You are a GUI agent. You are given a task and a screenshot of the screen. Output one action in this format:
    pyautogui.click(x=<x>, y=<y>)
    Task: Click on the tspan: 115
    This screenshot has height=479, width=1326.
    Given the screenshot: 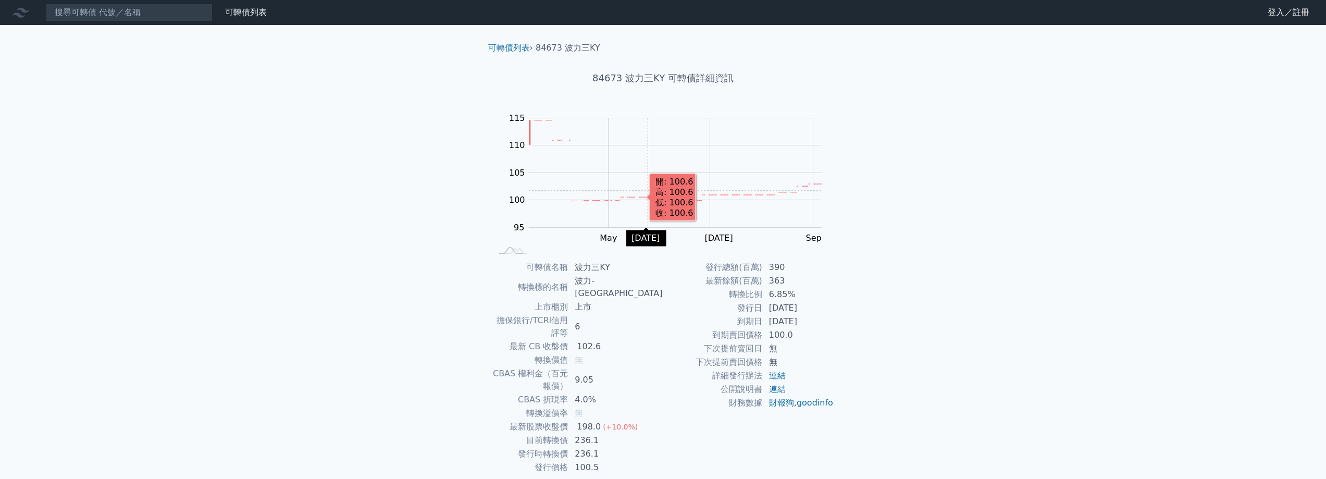 What is the action you would take?
    pyautogui.click(x=517, y=118)
    